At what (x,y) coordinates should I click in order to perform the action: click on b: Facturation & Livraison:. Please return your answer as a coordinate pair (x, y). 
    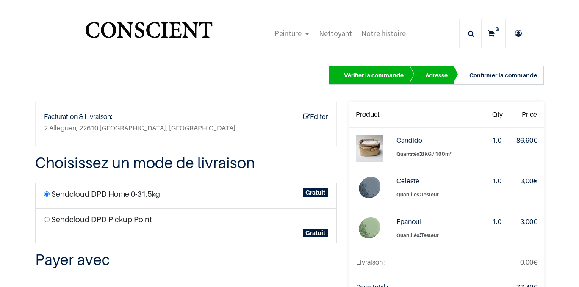
    Looking at the image, I should click on (79, 117).